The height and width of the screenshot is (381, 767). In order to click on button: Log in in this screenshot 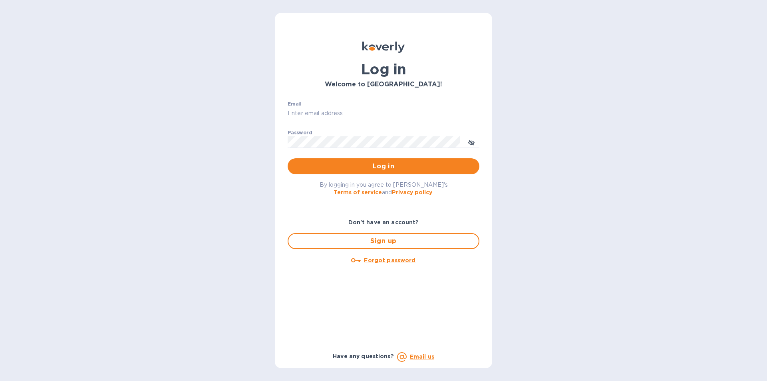, I will do `click(383, 166)`.